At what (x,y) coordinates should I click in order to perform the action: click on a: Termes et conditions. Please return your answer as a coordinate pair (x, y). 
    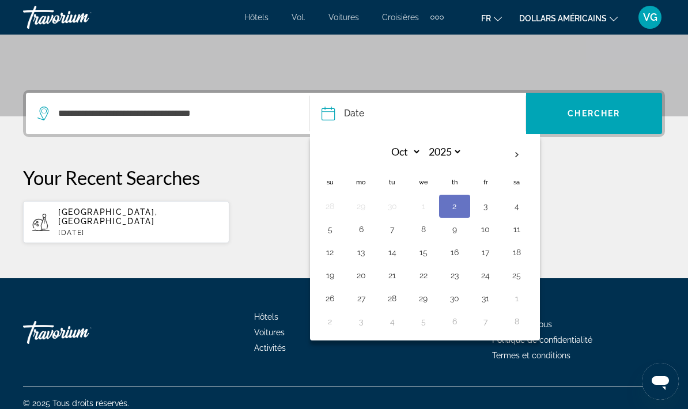
    Looking at the image, I should click on (531, 356).